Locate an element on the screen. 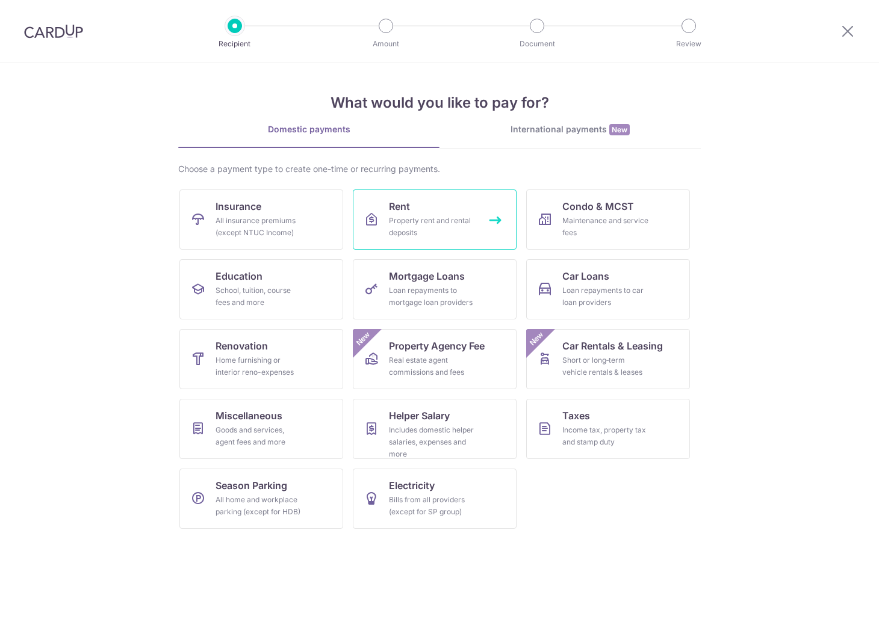  span: Rent is located at coordinates (399, 206).